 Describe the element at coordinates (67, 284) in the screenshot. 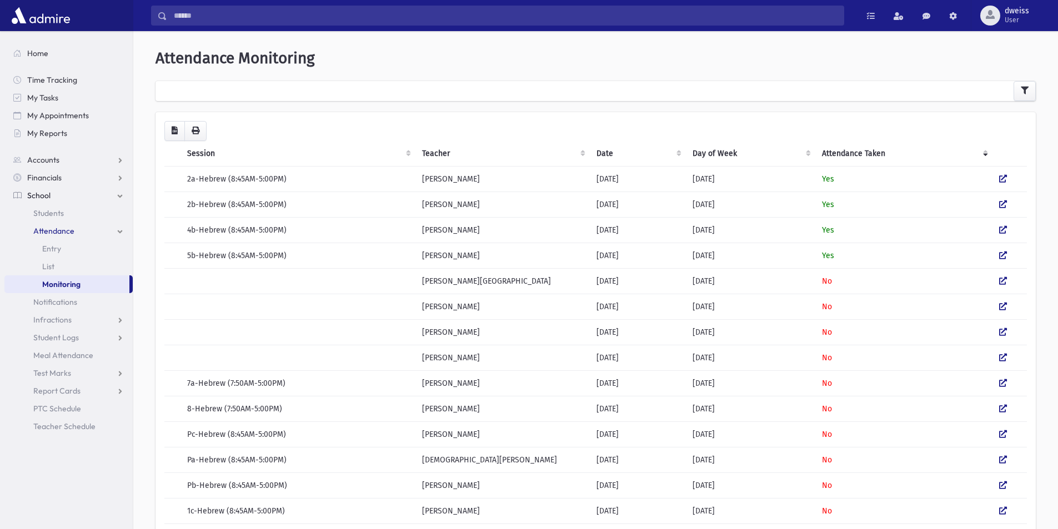

I see `a: Monitoring` at that location.